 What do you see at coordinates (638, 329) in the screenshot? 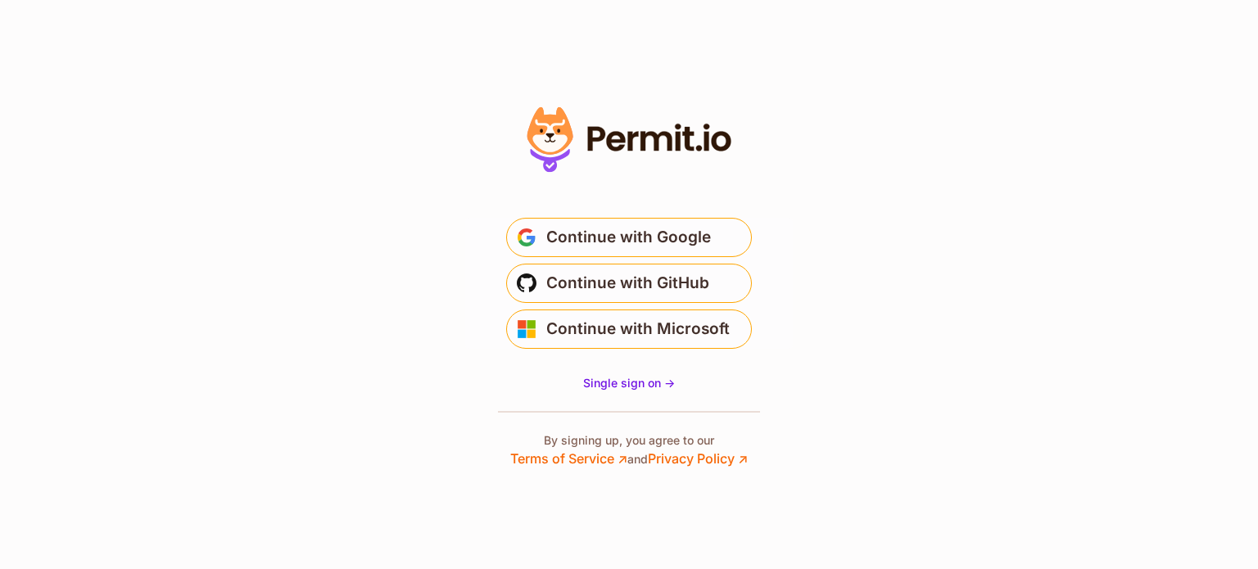
I see `span: Continue with Microsoft` at bounding box center [638, 329].